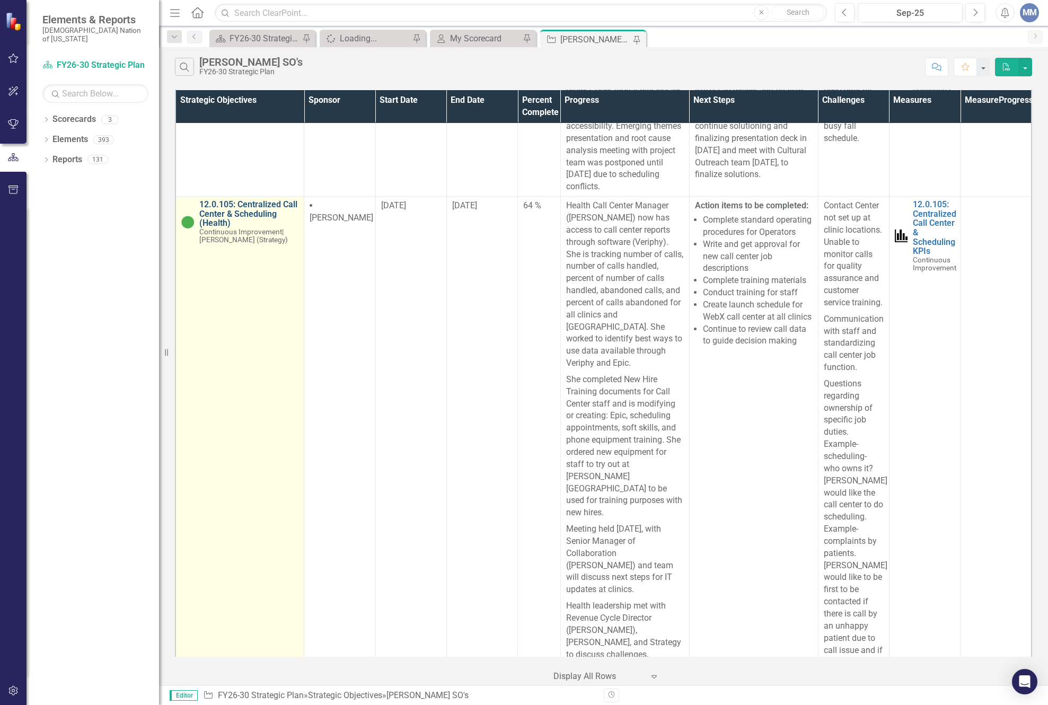  I want to click on input: Search ClearPoint..., so click(521, 13).